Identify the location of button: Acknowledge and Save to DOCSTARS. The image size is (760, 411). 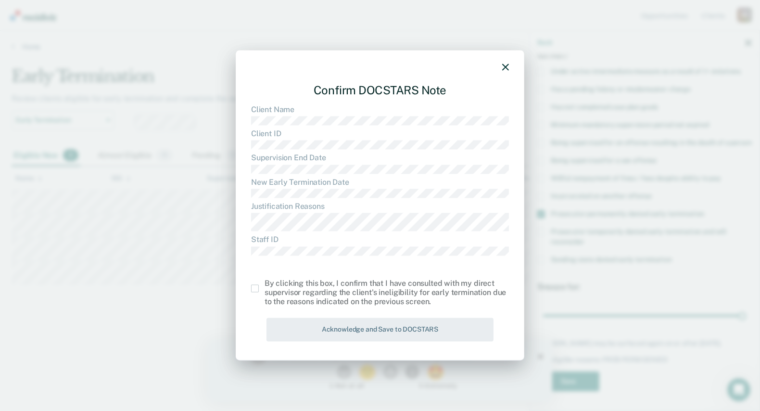
(380, 330).